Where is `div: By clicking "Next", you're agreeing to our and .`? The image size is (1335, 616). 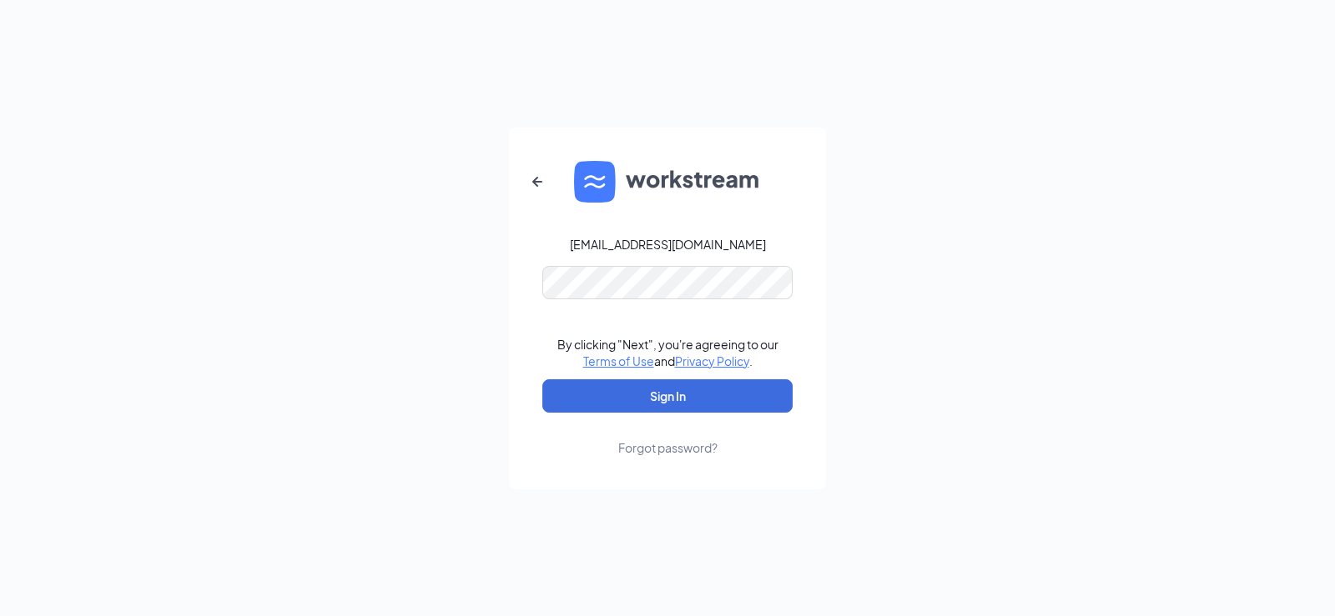
div: By clicking "Next", you're agreeing to our and . is located at coordinates (667, 353).